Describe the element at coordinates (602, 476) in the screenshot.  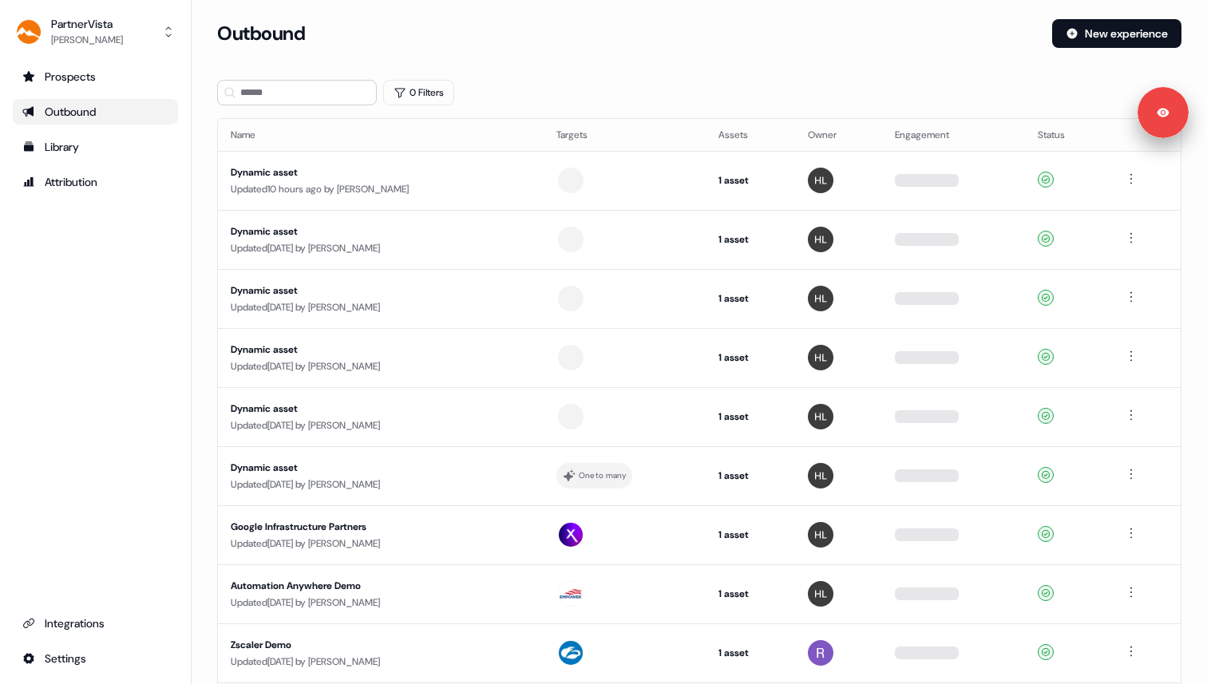
I see `div: One to many` at that location.